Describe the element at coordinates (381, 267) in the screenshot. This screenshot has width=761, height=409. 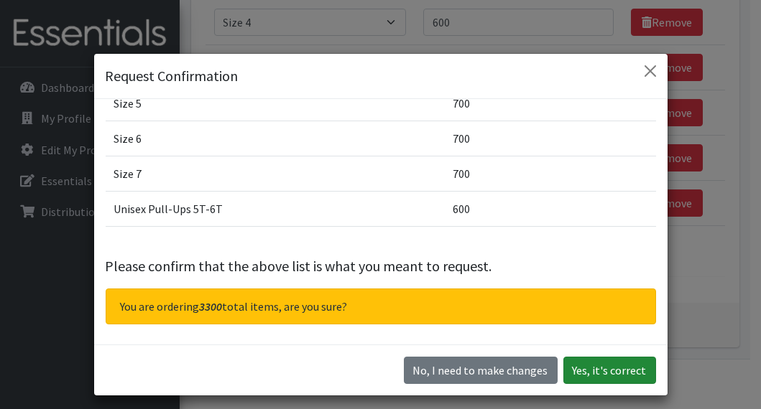
I see `p: Please confirm that the above list is what you meant to request.` at that location.